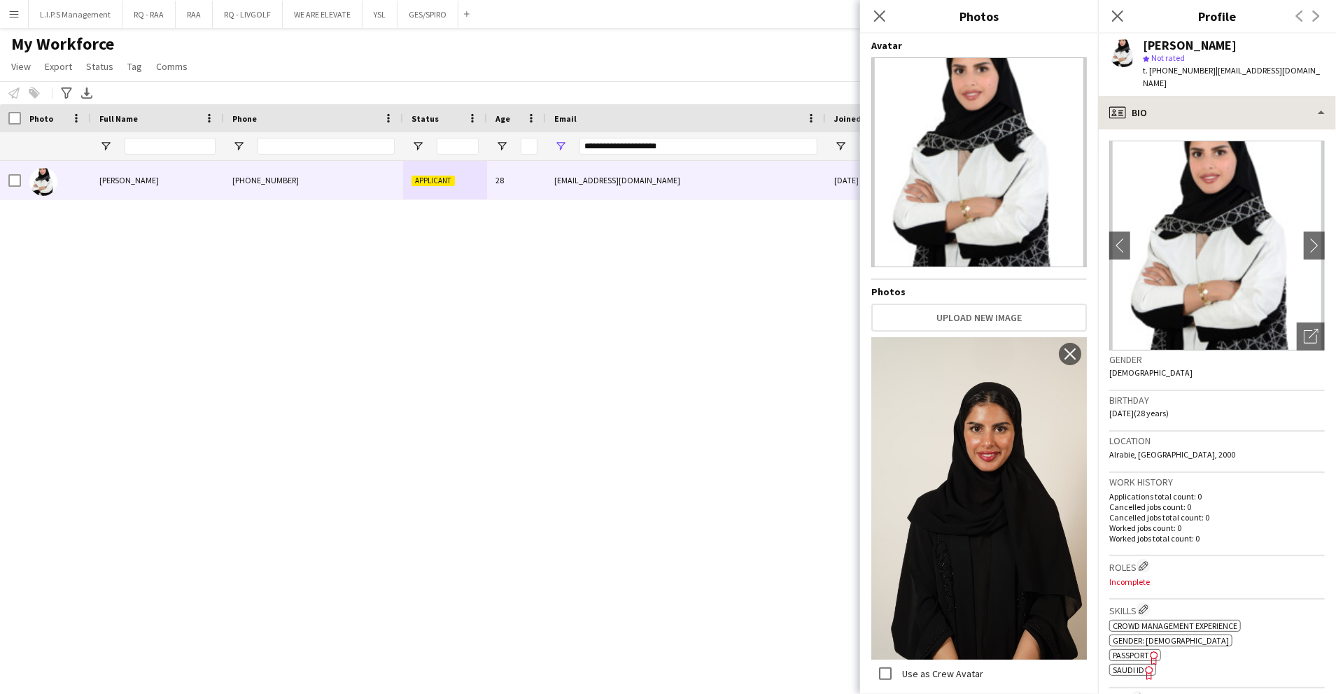 This screenshot has height=694, width=1336. I want to click on button: RQ - RAA, so click(149, 14).